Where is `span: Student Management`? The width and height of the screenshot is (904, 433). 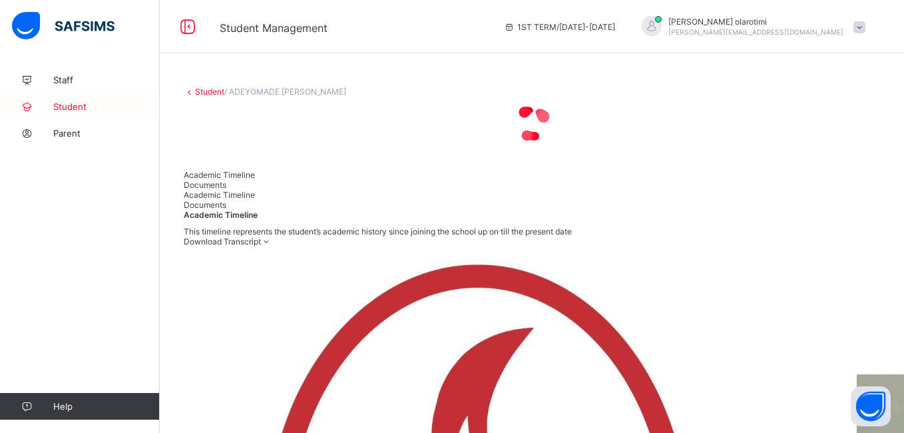 span: Student Management is located at coordinates (273, 28).